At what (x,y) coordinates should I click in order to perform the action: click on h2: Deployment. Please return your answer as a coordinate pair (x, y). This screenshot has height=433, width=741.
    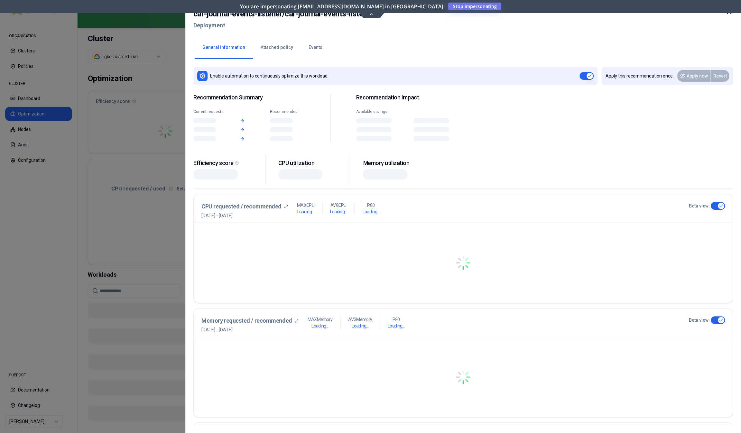
    Looking at the image, I should click on (284, 25).